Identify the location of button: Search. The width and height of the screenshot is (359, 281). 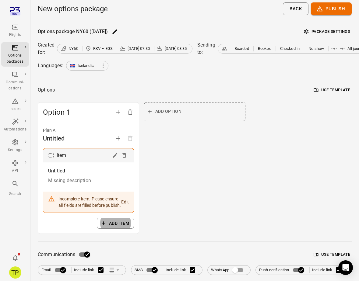
(15, 189).